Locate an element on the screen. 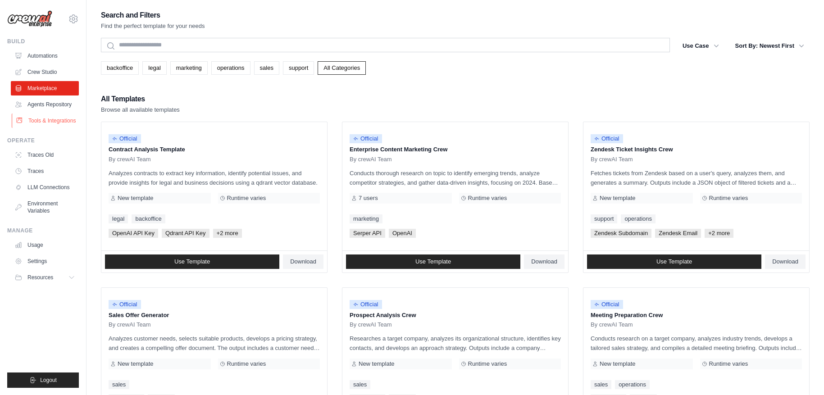  span: Resources is located at coordinates (40, 277).